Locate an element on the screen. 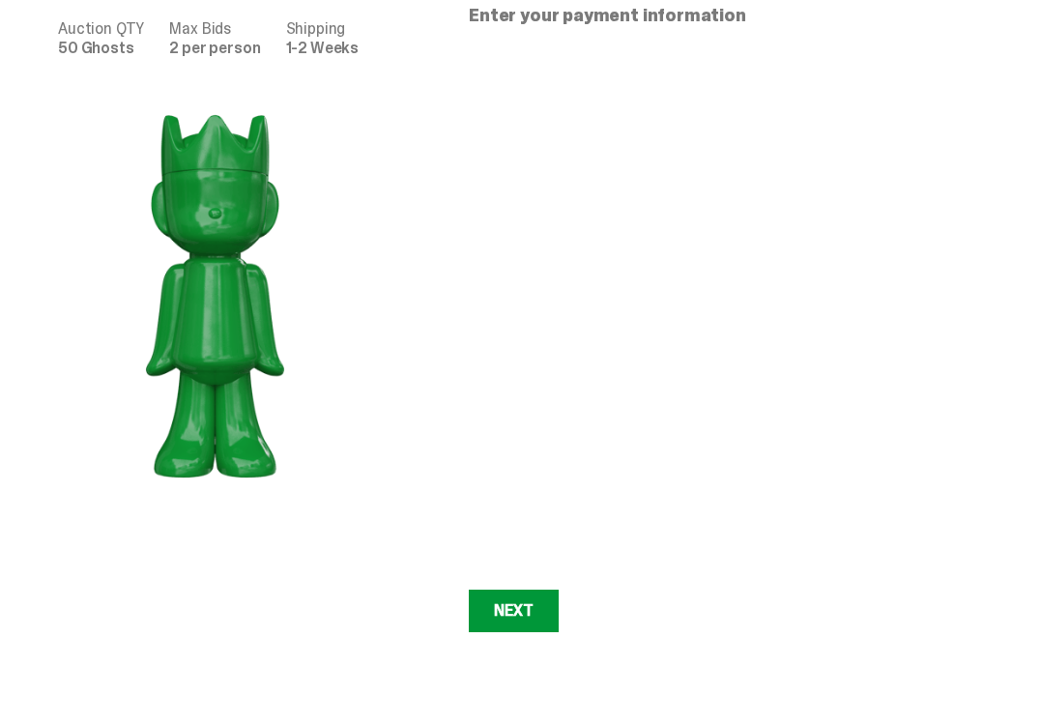 The height and width of the screenshot is (725, 1041). p: Enter your payment information is located at coordinates (712, 15).